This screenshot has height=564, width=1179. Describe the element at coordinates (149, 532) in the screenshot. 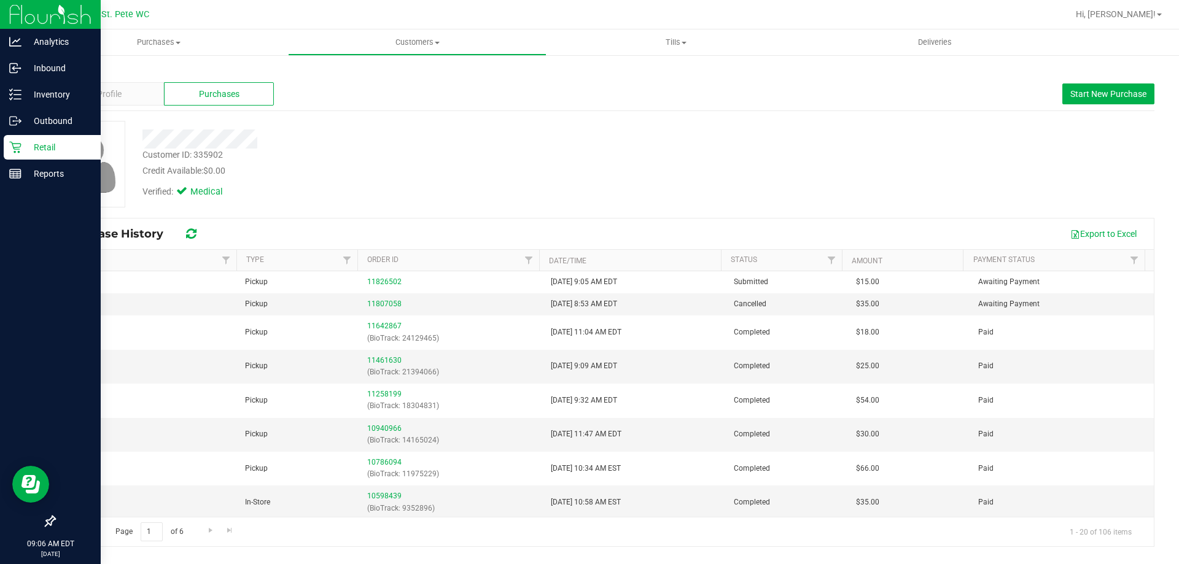

I see `span: Page of 6` at that location.